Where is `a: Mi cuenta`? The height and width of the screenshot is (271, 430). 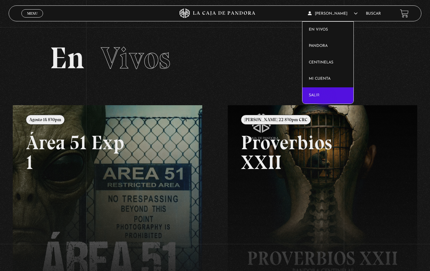
a: Mi cuenta is located at coordinates (328, 79).